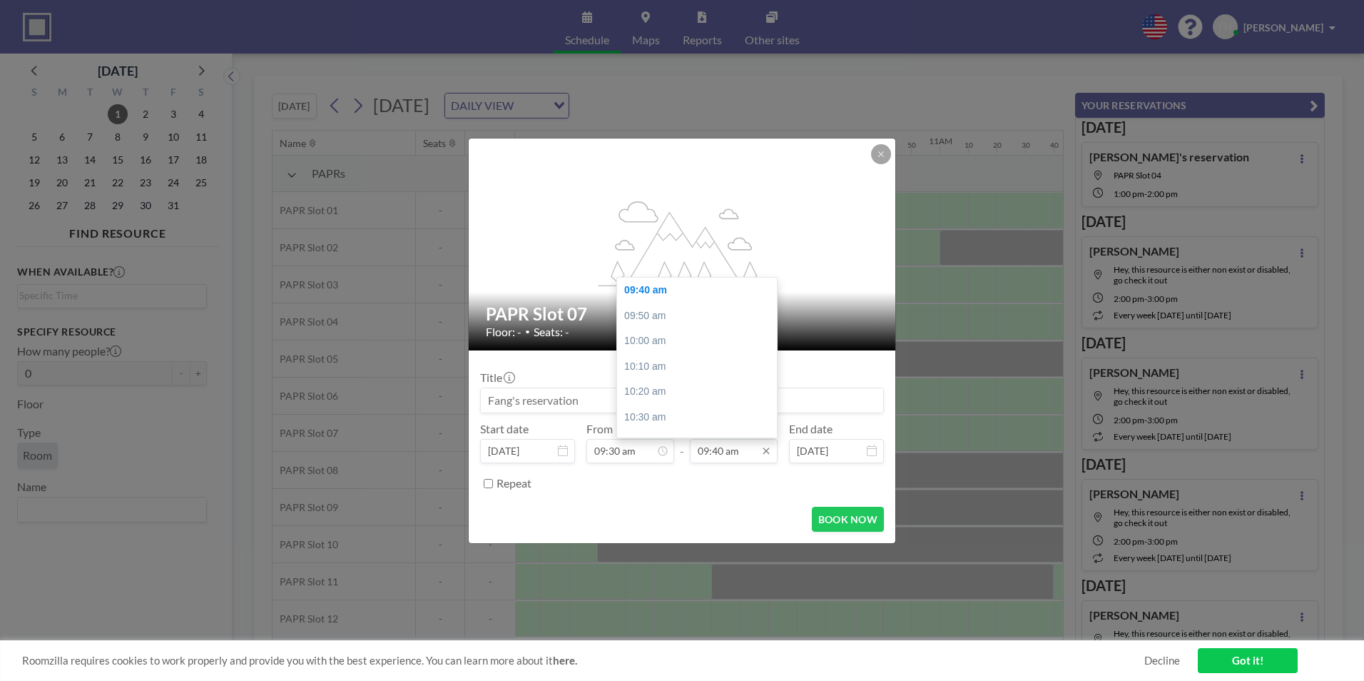 The height and width of the screenshot is (681, 1364). What do you see at coordinates (504, 332) in the screenshot?
I see `span: Floor: -` at bounding box center [504, 332].